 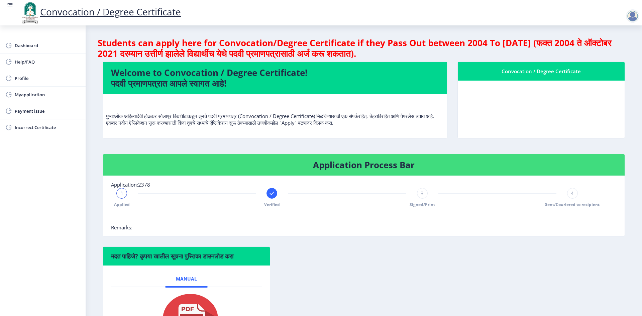 I want to click on span: Help/FAQ, so click(x=47, y=62).